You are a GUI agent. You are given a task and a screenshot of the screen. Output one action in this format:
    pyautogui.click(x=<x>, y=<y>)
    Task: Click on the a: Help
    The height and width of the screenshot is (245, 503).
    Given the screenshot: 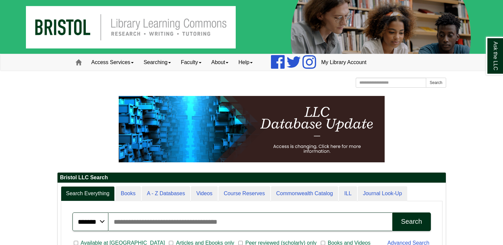 What is the action you would take?
    pyautogui.click(x=245, y=63)
    